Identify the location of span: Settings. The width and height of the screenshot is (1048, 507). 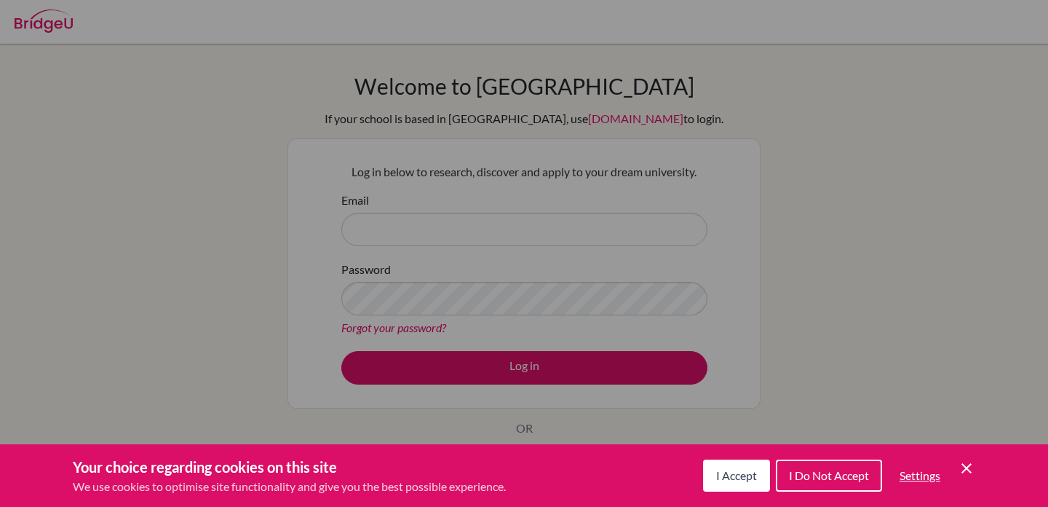
(920, 475).